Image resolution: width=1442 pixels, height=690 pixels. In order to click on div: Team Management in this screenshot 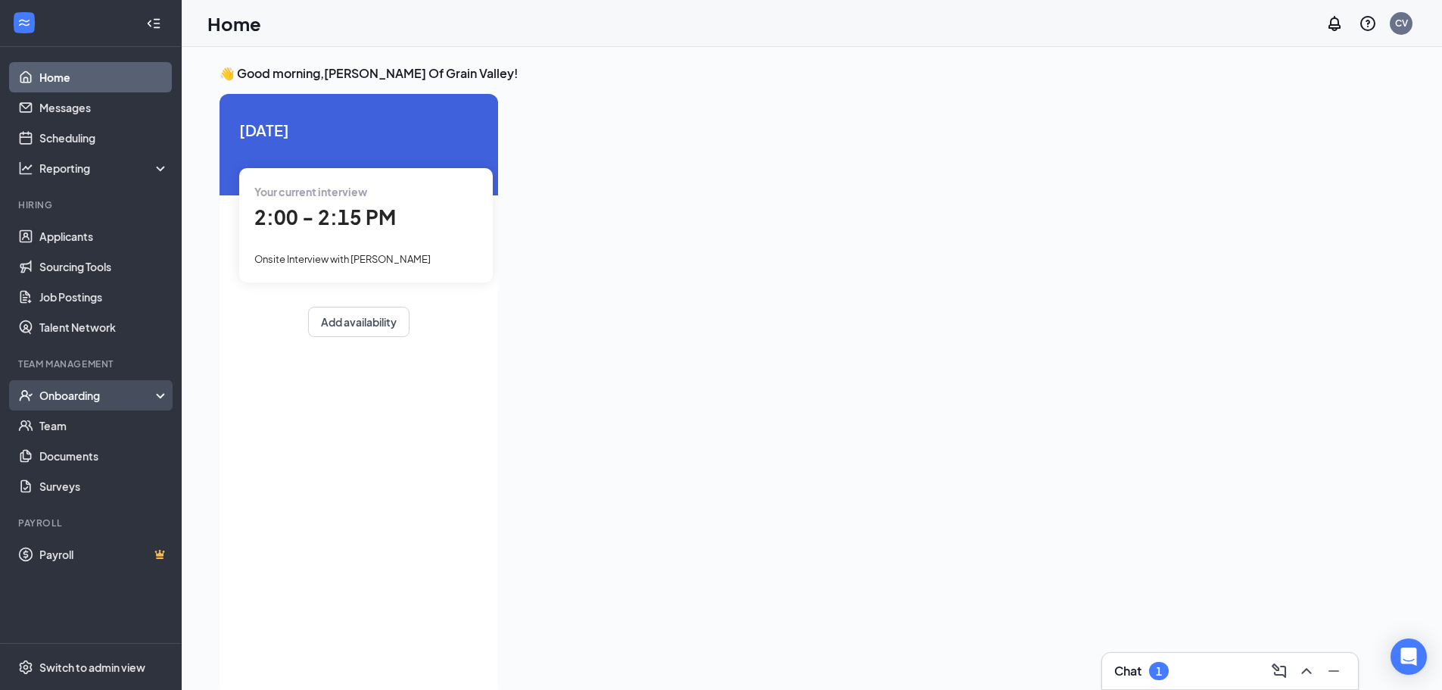, I will do `click(92, 363)`.